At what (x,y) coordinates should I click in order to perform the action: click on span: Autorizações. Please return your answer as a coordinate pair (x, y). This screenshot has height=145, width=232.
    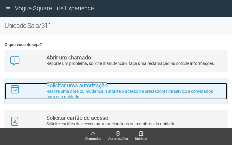
    Looking at the image, I should click on (118, 139).